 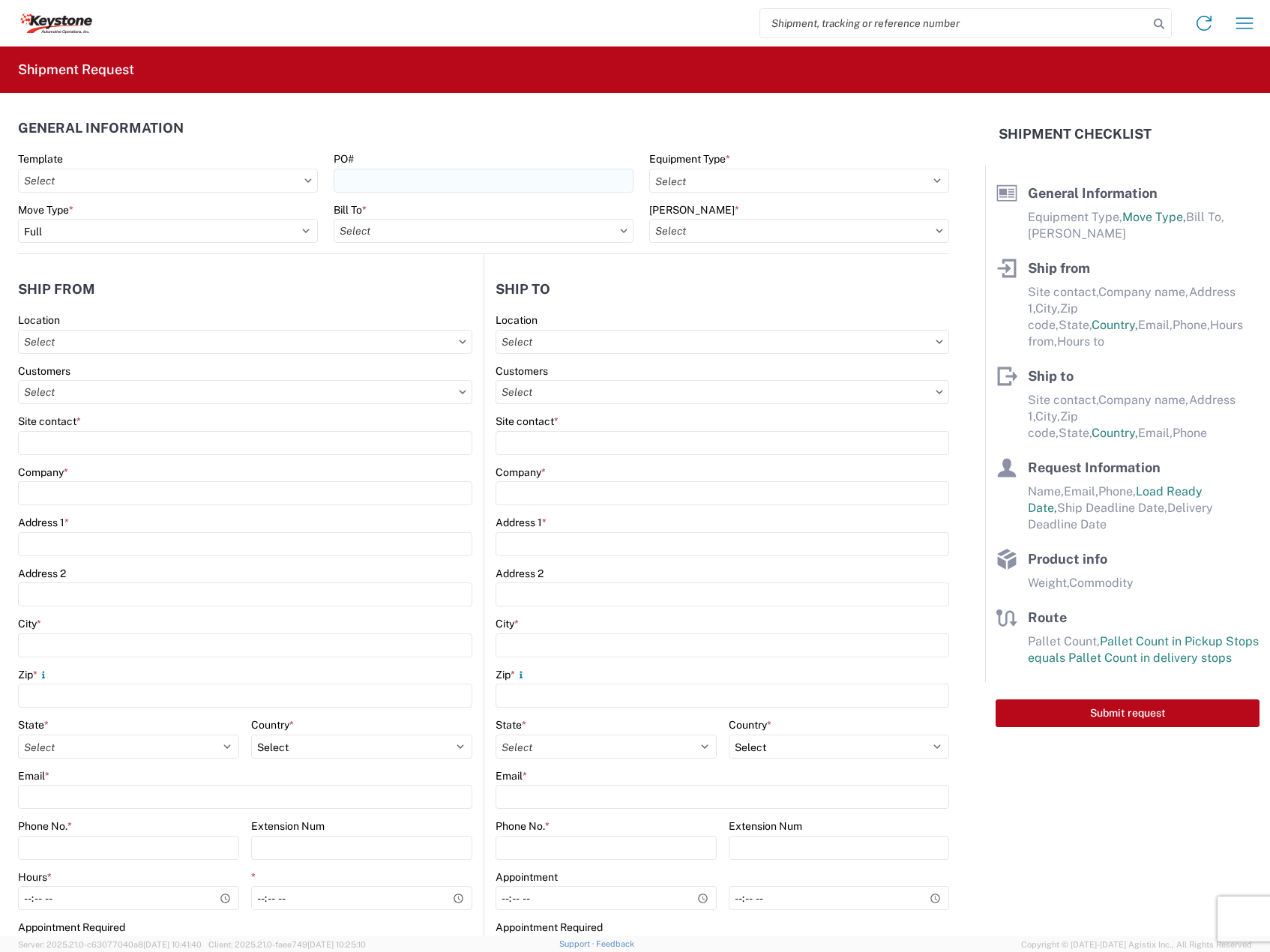 What do you see at coordinates (1059, 268) in the screenshot?
I see `span: Ship from` at bounding box center [1059, 268].